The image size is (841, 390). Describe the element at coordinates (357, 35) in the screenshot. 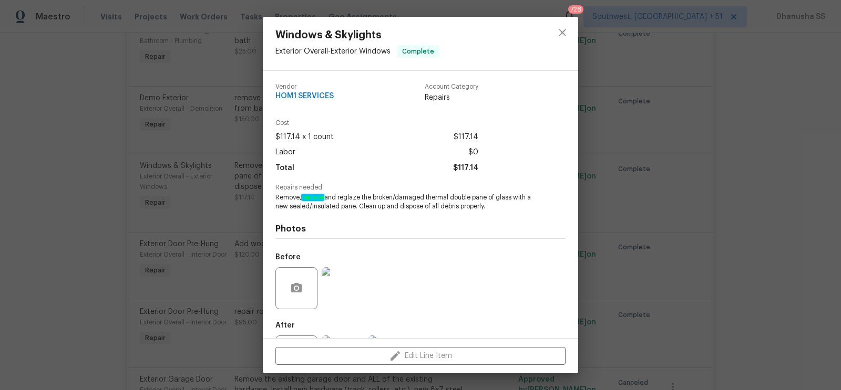

I see `span: Windows & Skylights` at that location.